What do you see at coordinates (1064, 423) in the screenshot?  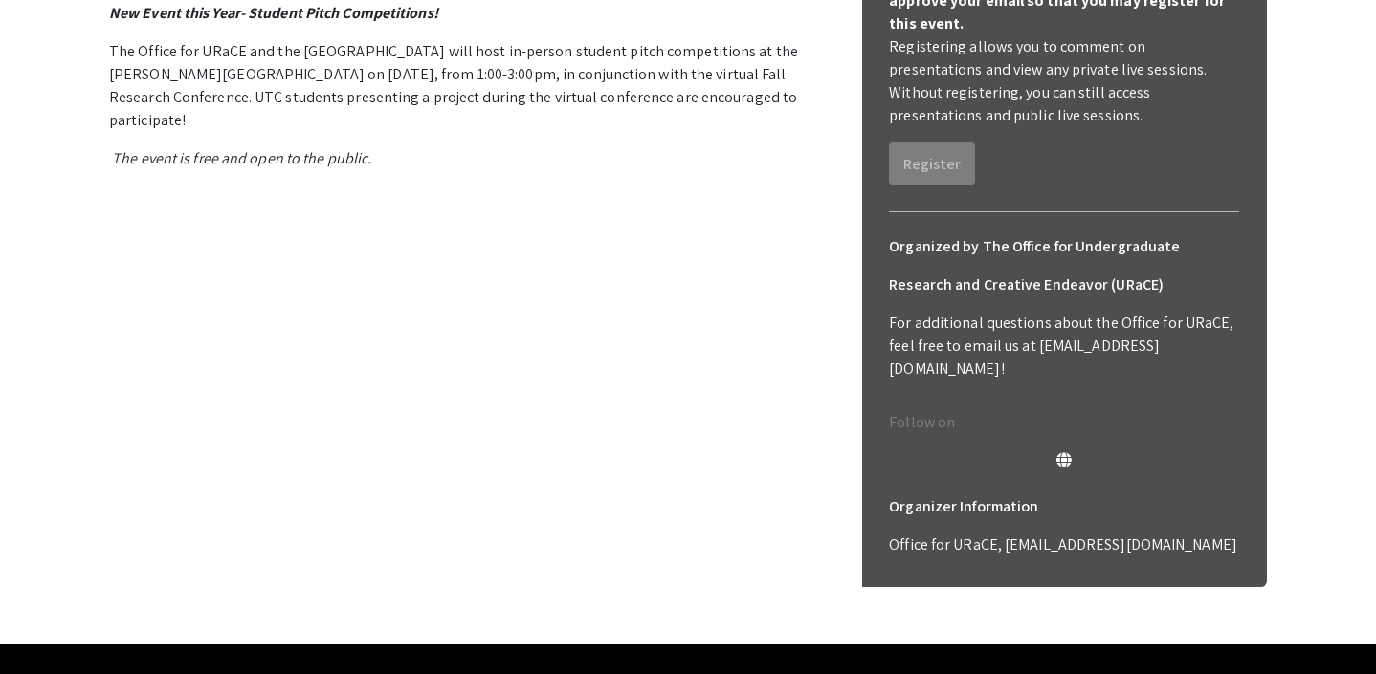 I see `p: Follow on` at bounding box center [1064, 423].